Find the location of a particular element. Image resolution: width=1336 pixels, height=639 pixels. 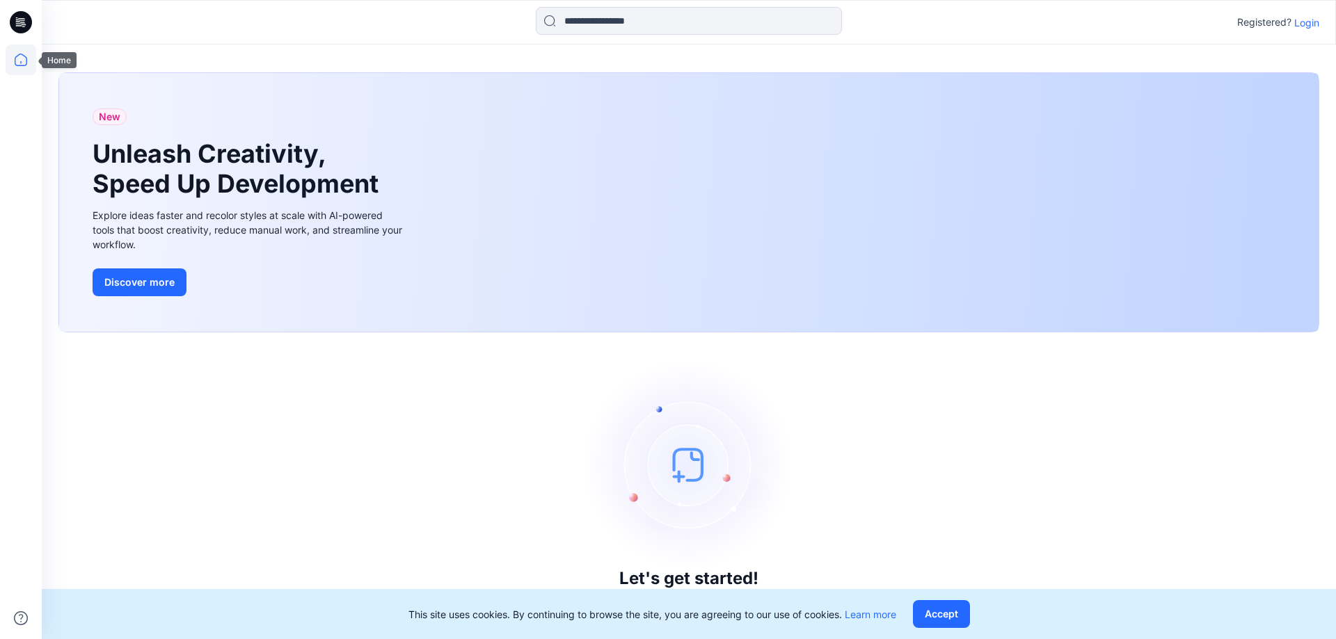

div: Explore ideas faster and recolor styles at scale with AI-powered tools that boost creativity, red... is located at coordinates (249, 230).